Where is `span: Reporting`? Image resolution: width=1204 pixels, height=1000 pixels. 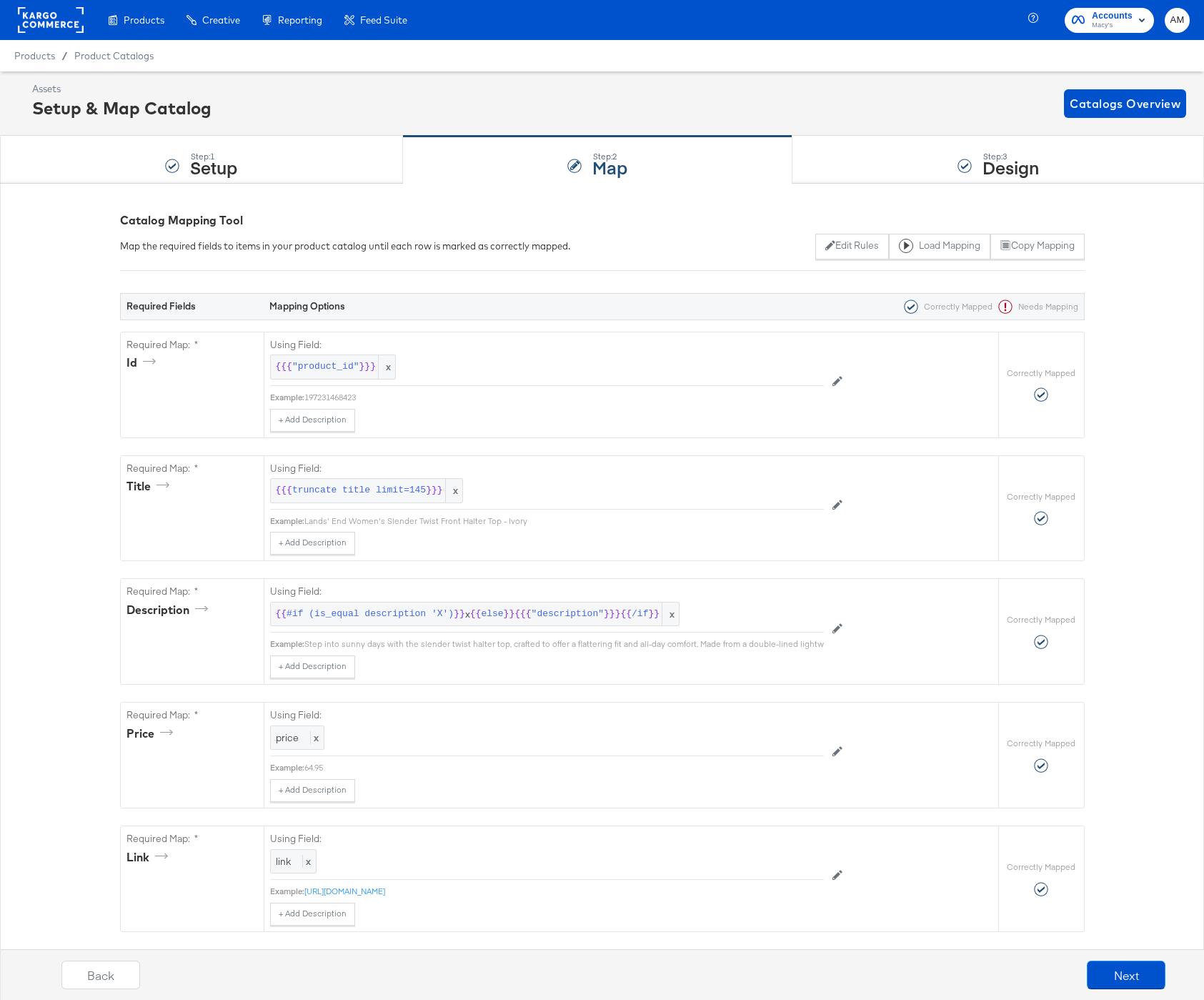
span: Reporting is located at coordinates (300, 20).